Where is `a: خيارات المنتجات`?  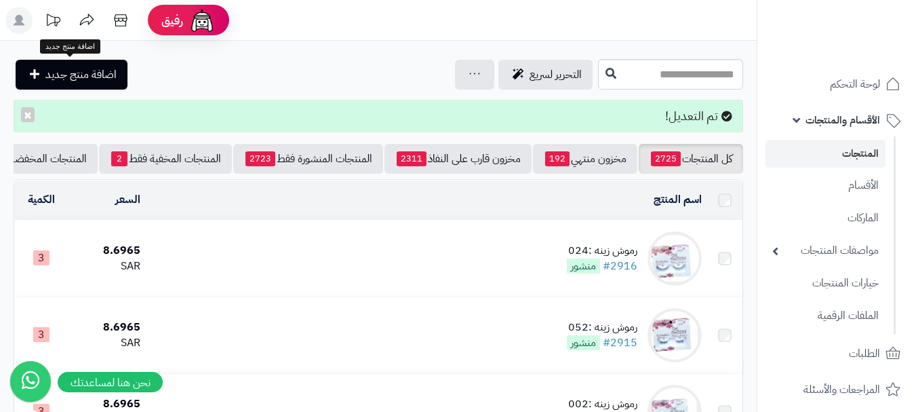 a: خيارات المنتجات is located at coordinates (826, 283).